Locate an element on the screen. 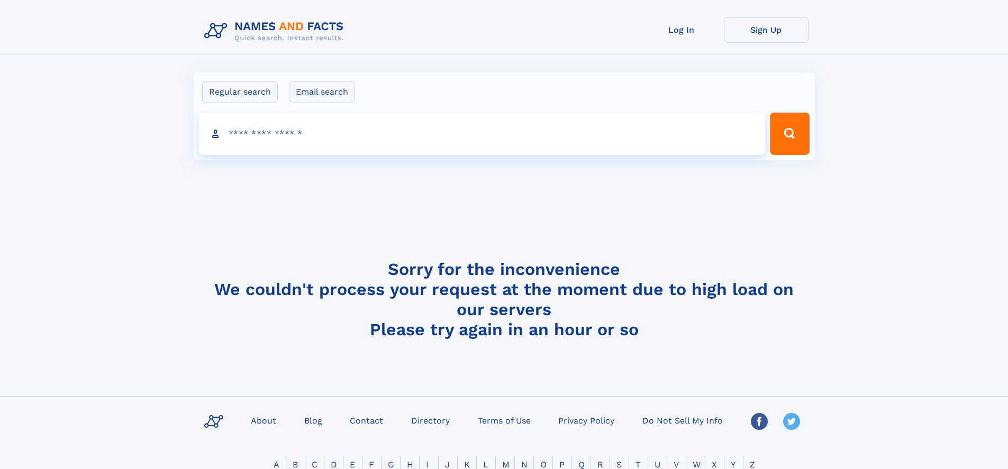 The image size is (1008, 469). a: Do Not Sell My Info is located at coordinates (683, 420).